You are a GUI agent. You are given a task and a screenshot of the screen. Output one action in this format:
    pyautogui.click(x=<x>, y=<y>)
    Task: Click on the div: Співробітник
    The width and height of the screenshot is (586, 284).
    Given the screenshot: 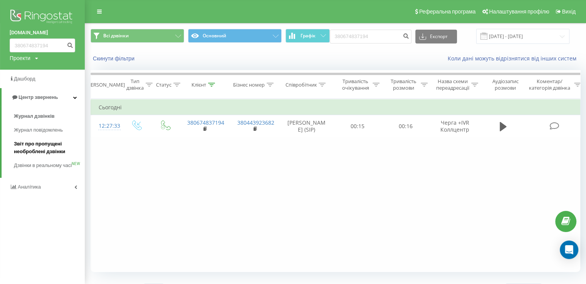 What is the action you would take?
    pyautogui.click(x=301, y=85)
    